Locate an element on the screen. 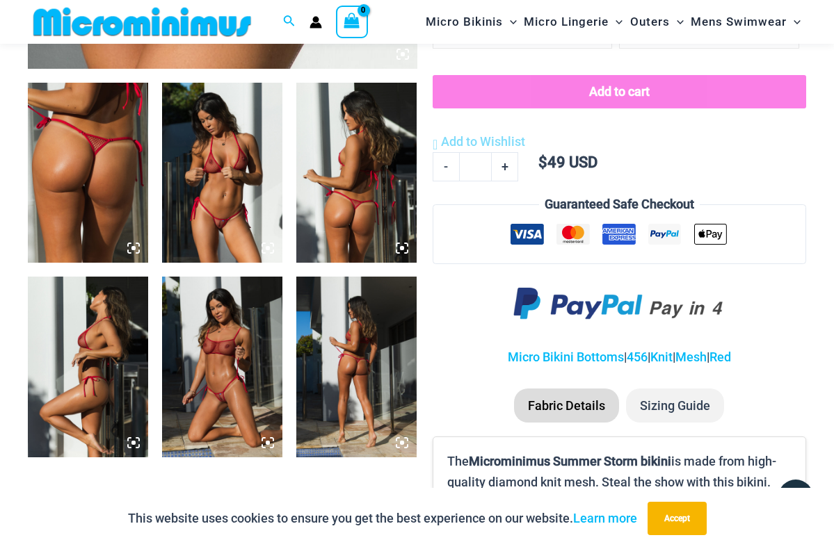 This screenshot has width=834, height=549. b: Microminimus Summer Storm bikini is located at coordinates (569, 461).